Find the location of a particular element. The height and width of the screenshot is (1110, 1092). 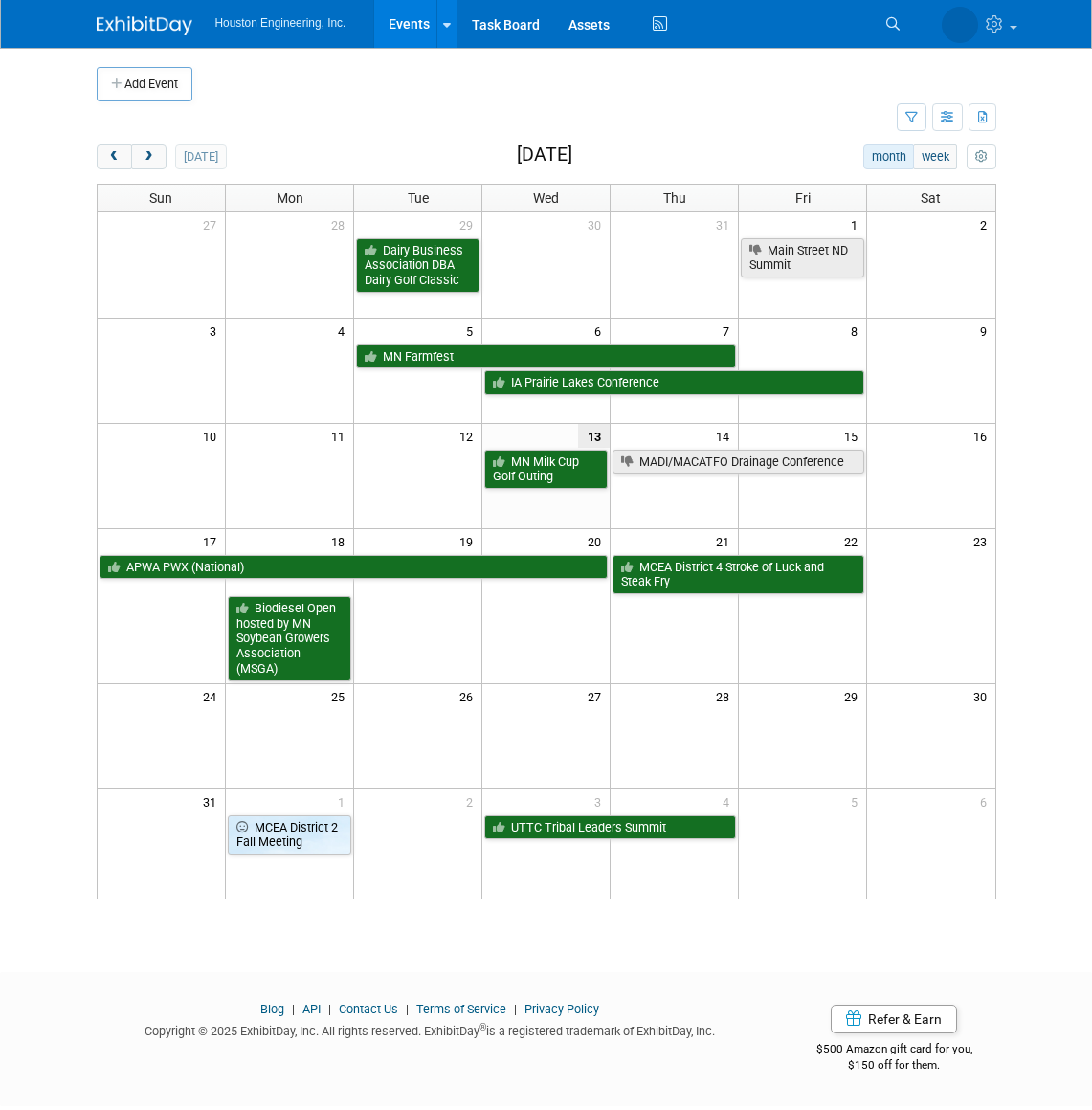

a: Refer & Earn is located at coordinates (894, 1020).